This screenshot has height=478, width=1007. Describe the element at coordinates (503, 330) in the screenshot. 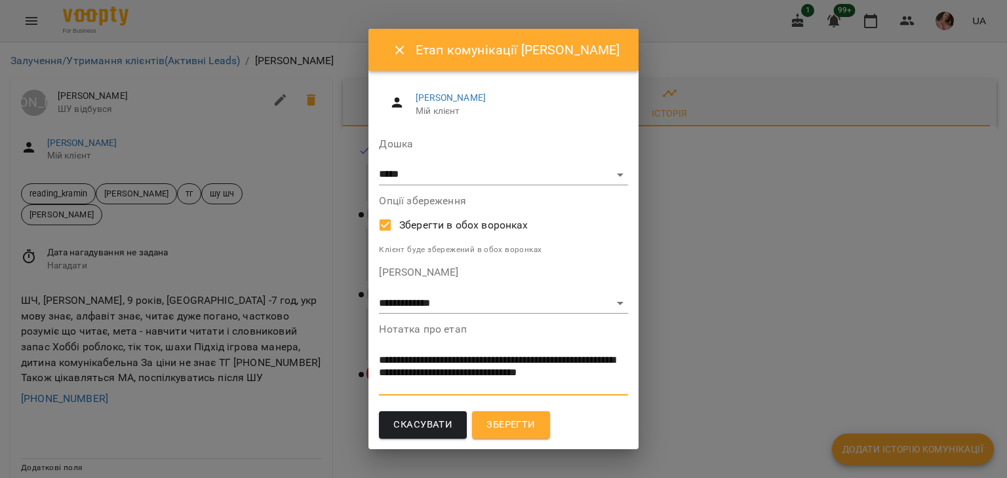

I see `label: Нотатка про етап` at that location.